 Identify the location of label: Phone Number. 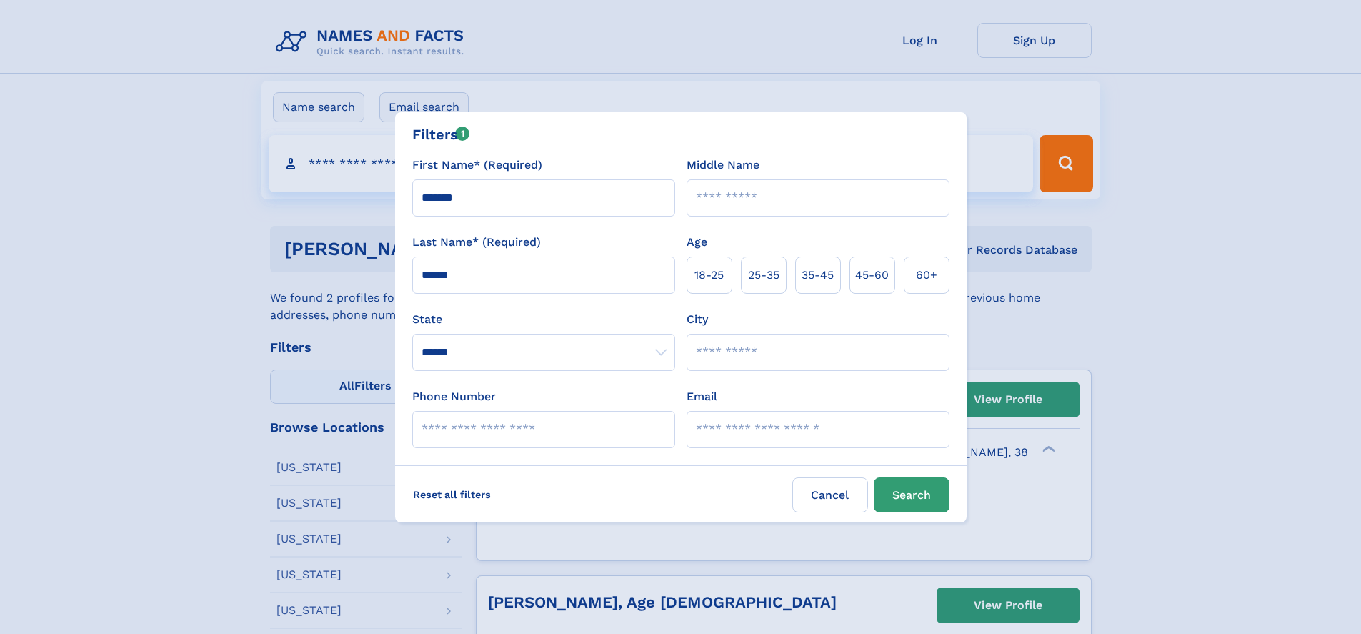
(454, 397).